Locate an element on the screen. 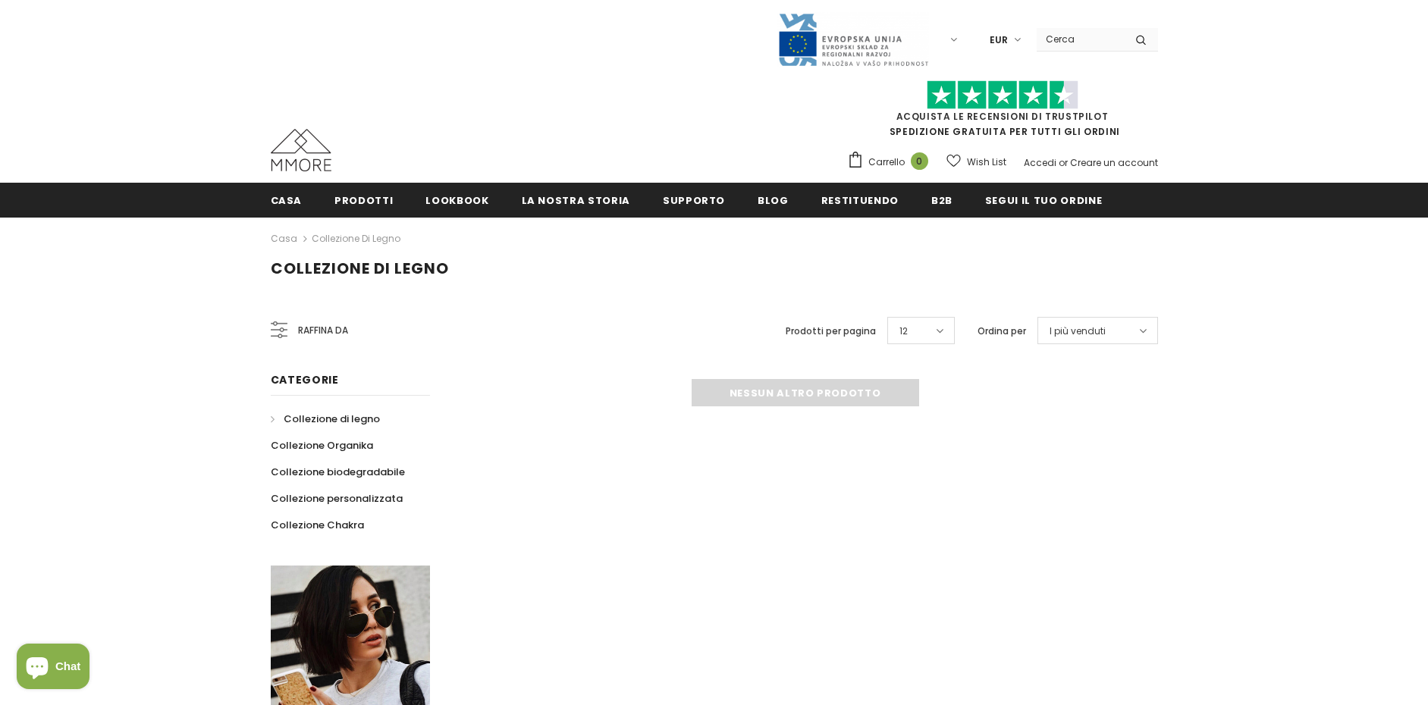 The height and width of the screenshot is (705, 1428). a: B2B is located at coordinates (942, 199).